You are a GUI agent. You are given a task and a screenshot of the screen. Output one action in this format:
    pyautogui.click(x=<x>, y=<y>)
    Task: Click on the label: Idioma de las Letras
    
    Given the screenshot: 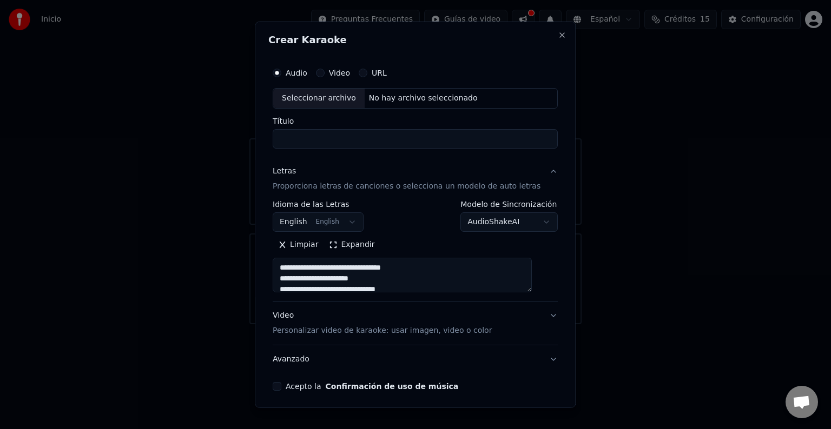 What is the action you would take?
    pyautogui.click(x=318, y=204)
    